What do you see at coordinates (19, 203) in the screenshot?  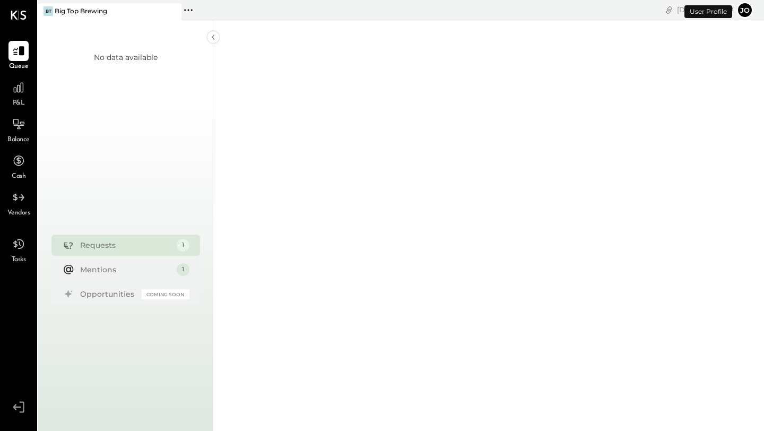 I see `a: Vendors` at bounding box center [19, 203].